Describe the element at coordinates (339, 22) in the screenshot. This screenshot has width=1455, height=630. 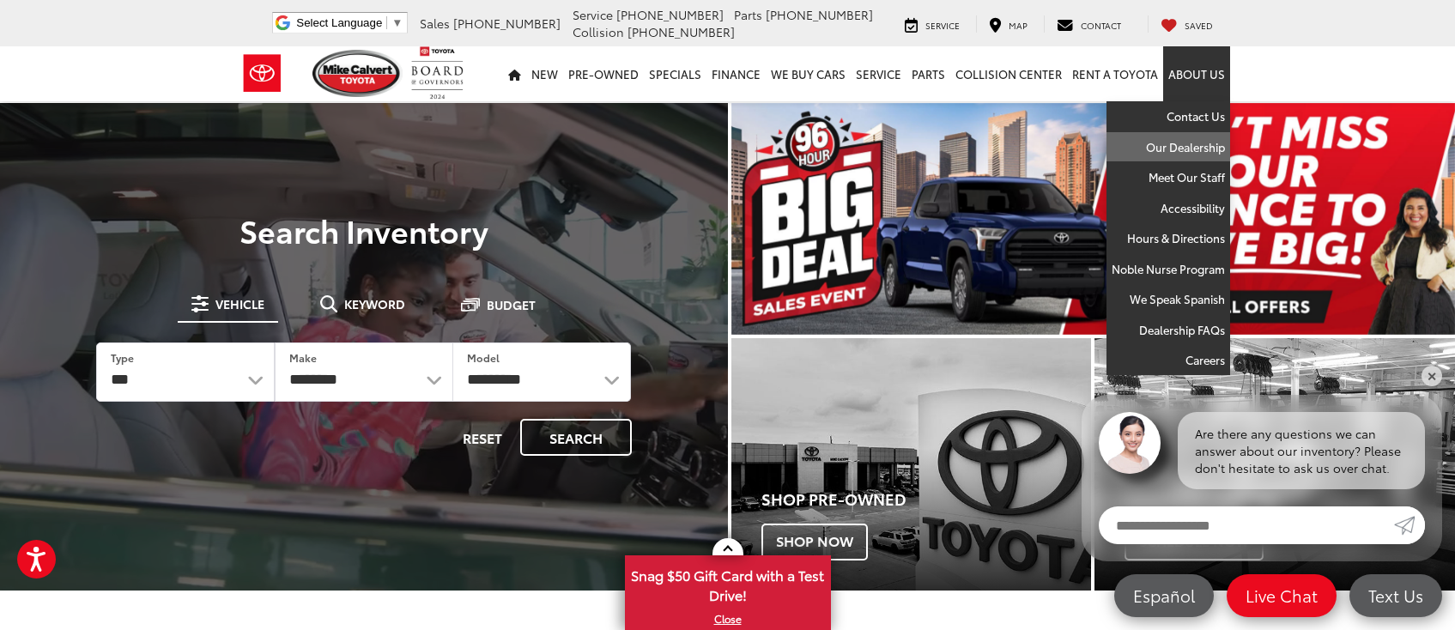
I see `span: Select Language` at that location.